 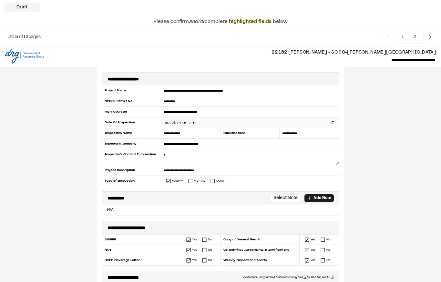 What do you see at coordinates (177, 181) in the screenshot?
I see `div: Weekly` at bounding box center [177, 181].